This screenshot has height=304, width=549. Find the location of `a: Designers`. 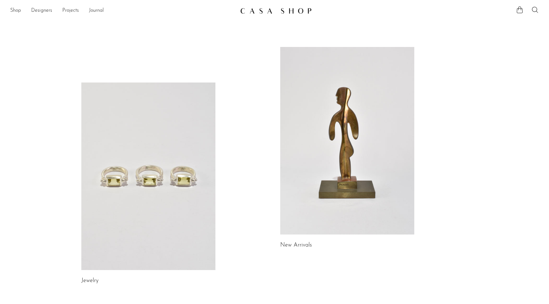

a: Designers is located at coordinates (42, 11).